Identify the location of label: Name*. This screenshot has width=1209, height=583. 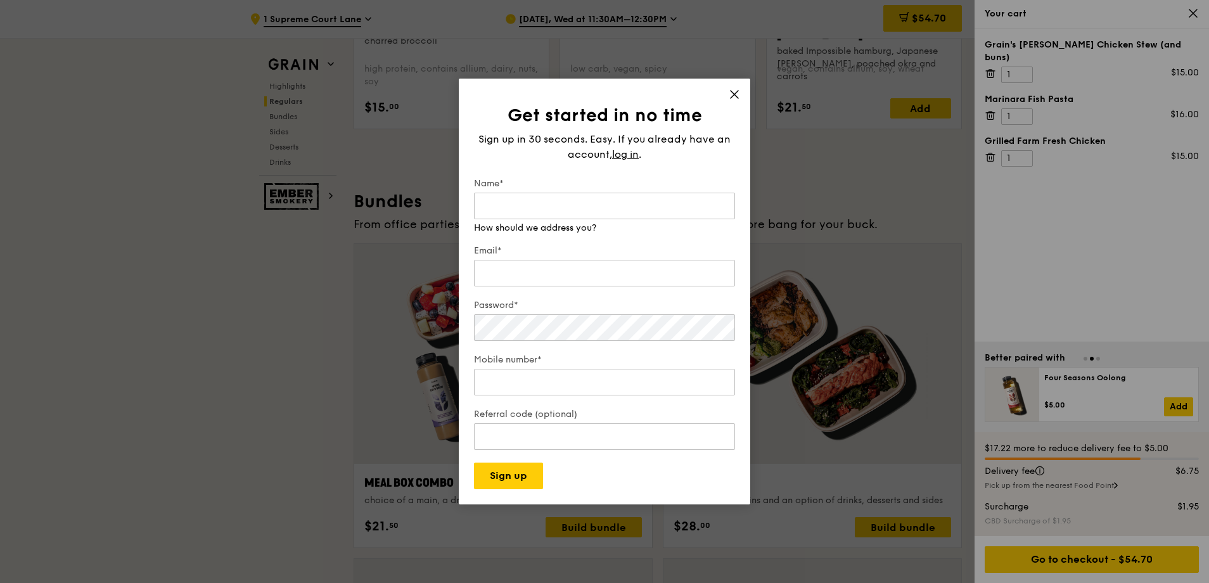
(604, 184).